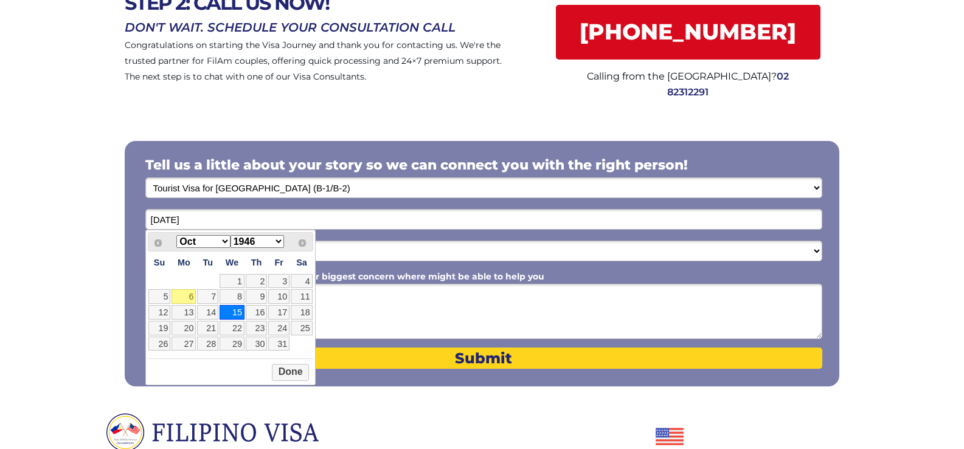 This screenshot has width=964, height=449. What do you see at coordinates (159, 263) in the screenshot?
I see `span: Sunday` at bounding box center [159, 263].